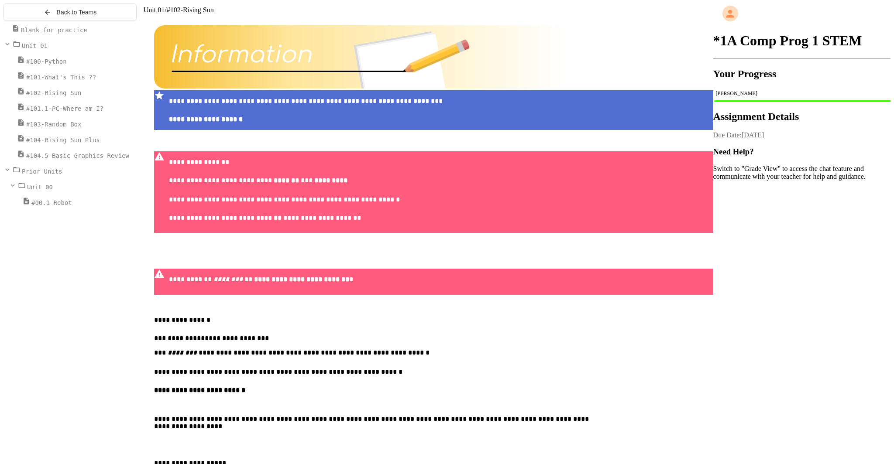  What do you see at coordinates (61, 77) in the screenshot?
I see `span: #101-What's This ??` at bounding box center [61, 77].